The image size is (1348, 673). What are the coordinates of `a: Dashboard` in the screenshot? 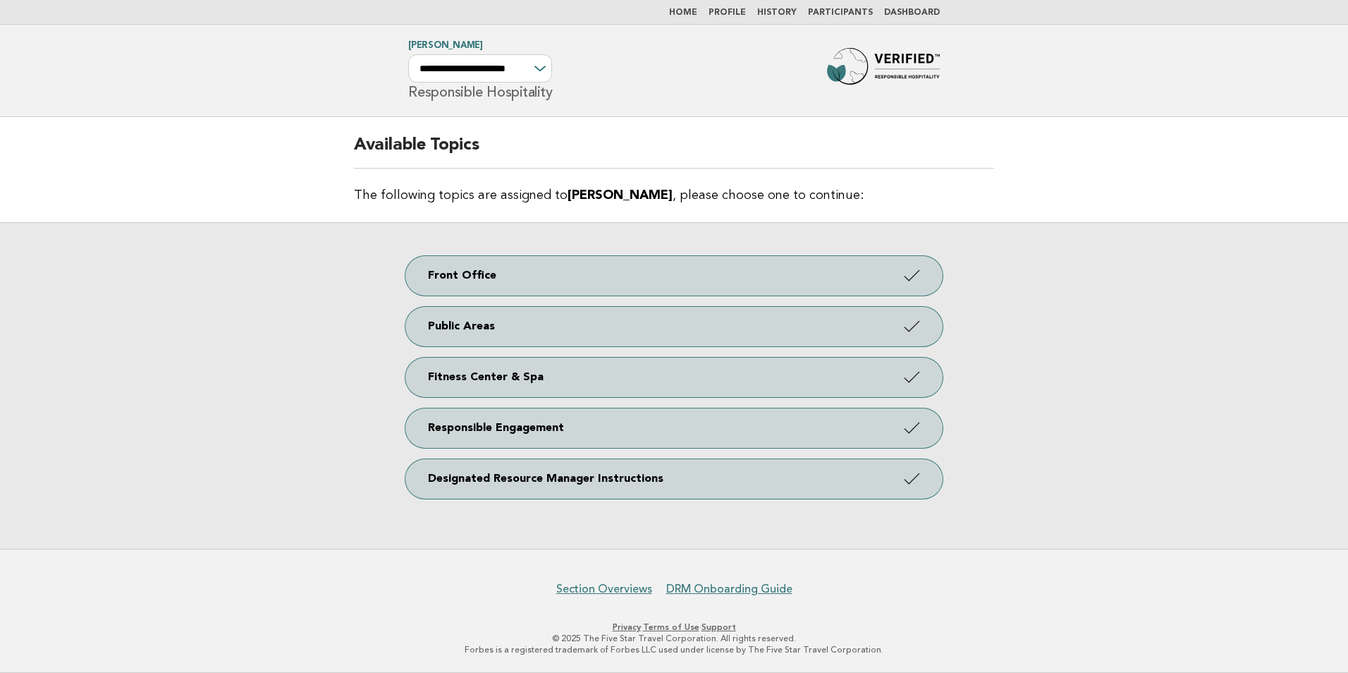 It's located at (912, 13).